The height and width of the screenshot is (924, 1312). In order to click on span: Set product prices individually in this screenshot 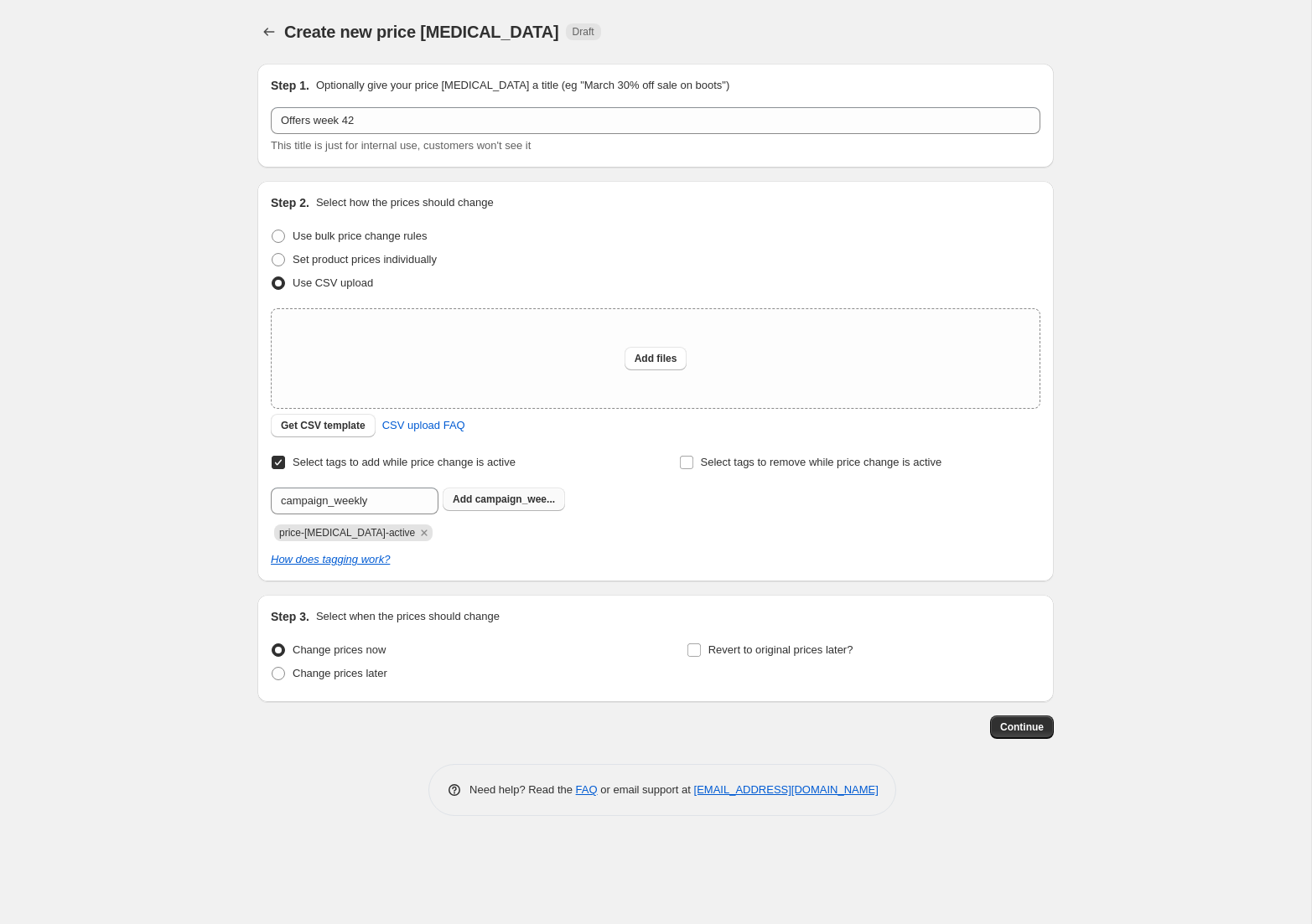, I will do `click(365, 259)`.